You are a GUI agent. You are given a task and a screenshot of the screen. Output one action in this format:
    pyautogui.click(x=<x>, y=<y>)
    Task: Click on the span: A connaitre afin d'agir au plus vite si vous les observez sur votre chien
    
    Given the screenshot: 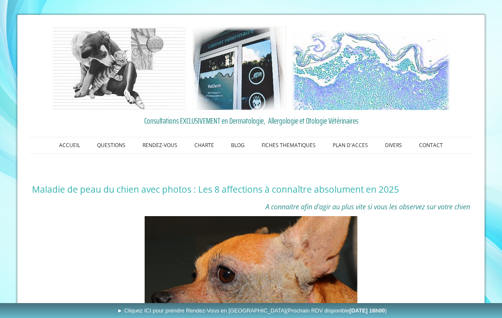 What is the action you would take?
    pyautogui.click(x=368, y=207)
    